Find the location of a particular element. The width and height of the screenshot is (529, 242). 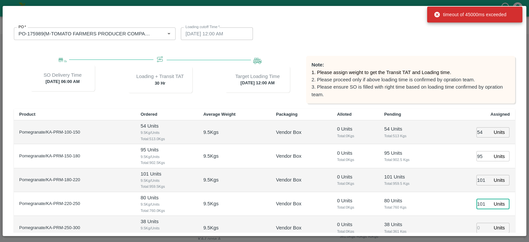

span: Total: 760.0 Kgs is located at coordinates (167, 211).